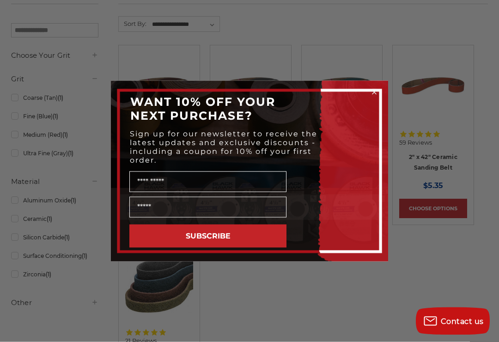 This screenshot has width=499, height=342. I want to click on span: Sign up for our newsletter to receive the latest updates and exclusive discounts - including a co..., so click(223, 147).